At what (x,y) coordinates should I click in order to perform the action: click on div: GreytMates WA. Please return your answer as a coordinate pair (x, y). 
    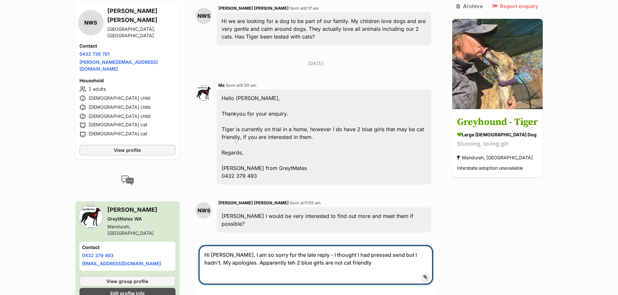
    Looking at the image, I should click on (141, 219).